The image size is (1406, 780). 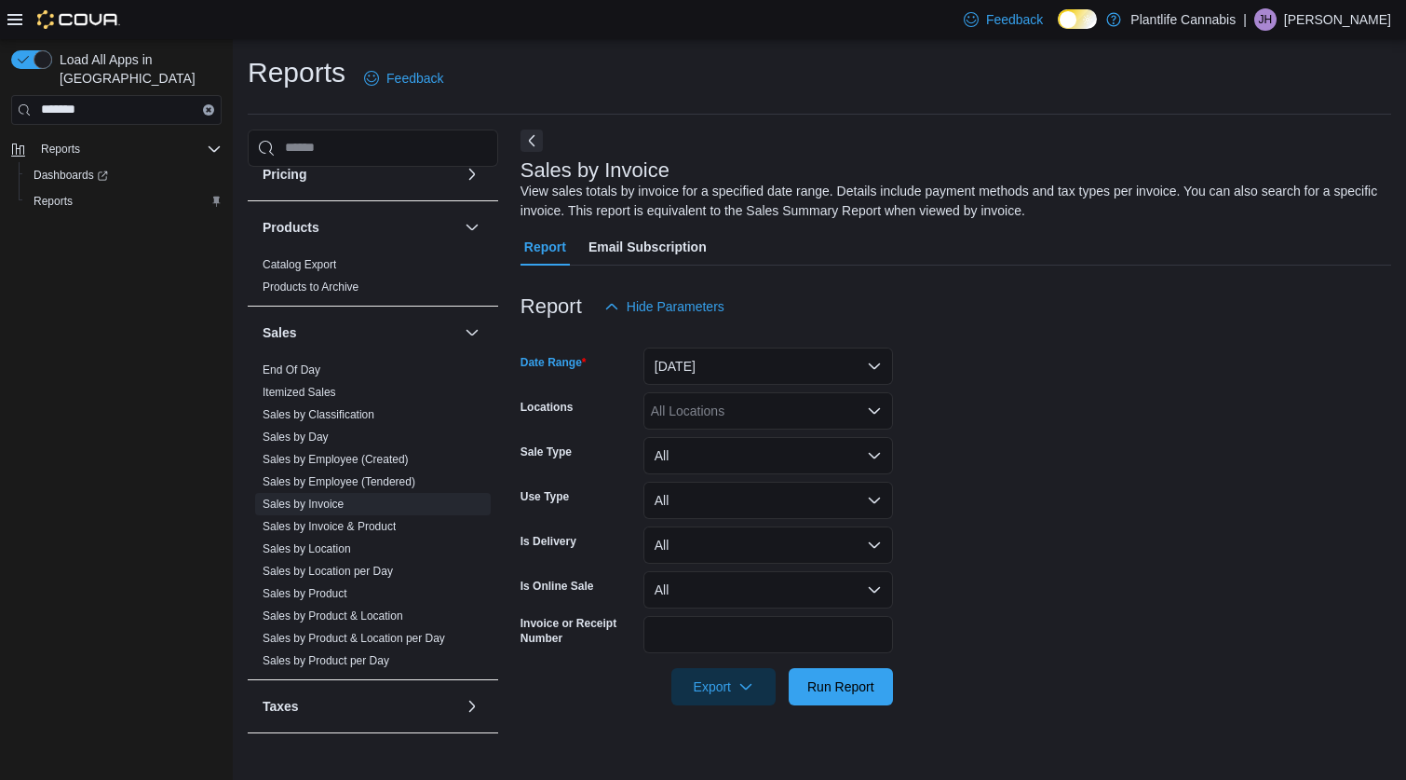 What do you see at coordinates (305, 593) in the screenshot?
I see `span: Sales by Product` at bounding box center [305, 593].